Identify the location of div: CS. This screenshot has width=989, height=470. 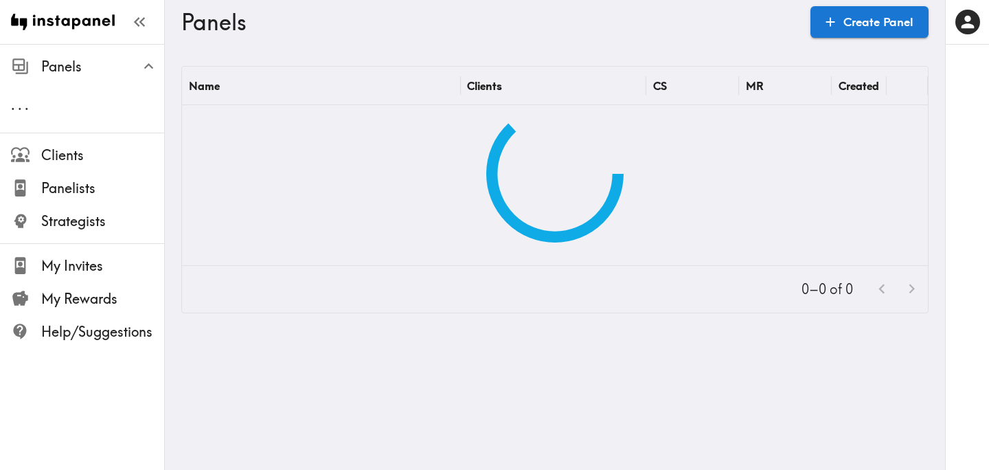
(660, 86).